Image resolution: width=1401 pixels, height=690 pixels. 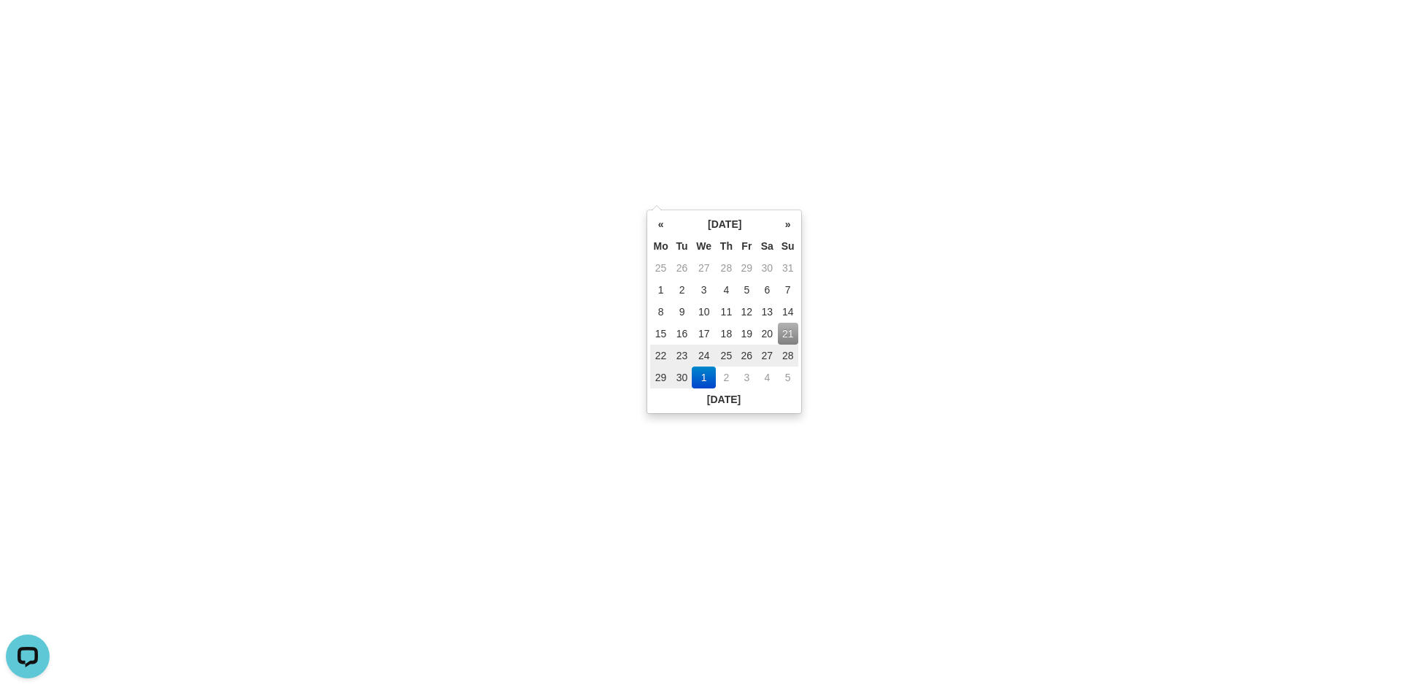 What do you see at coordinates (788, 246) in the screenshot?
I see `th: Su` at bounding box center [788, 246].